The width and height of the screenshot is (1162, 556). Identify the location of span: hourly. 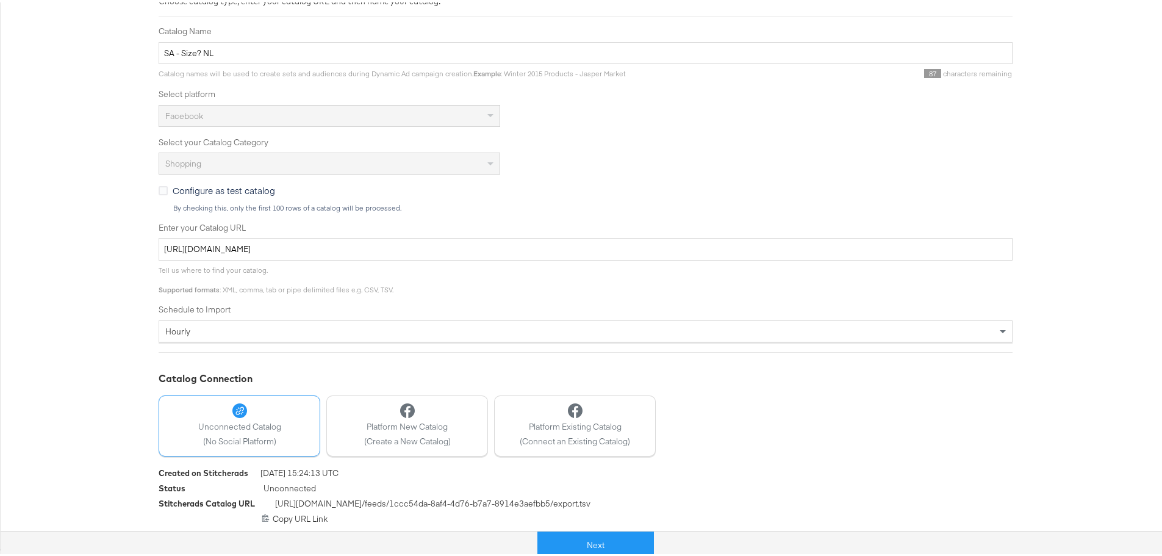
(178, 329).